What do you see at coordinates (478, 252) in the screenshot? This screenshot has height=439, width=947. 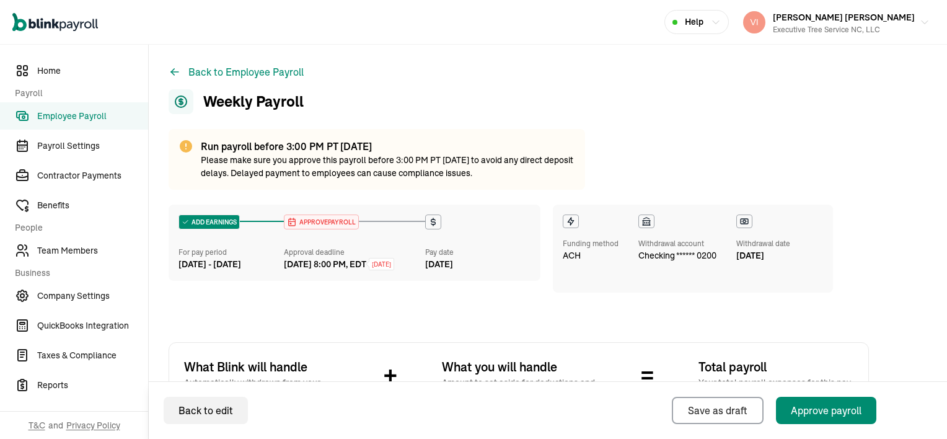 I see `div: Pay date` at bounding box center [478, 252].